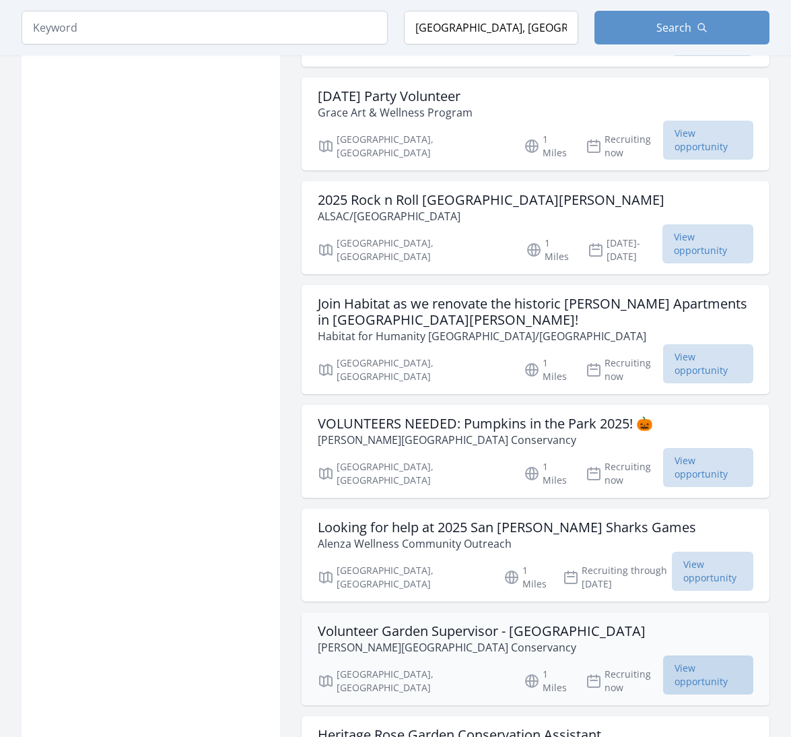  Describe the element at coordinates (492, 28) in the screenshot. I see `input: Location` at that location.